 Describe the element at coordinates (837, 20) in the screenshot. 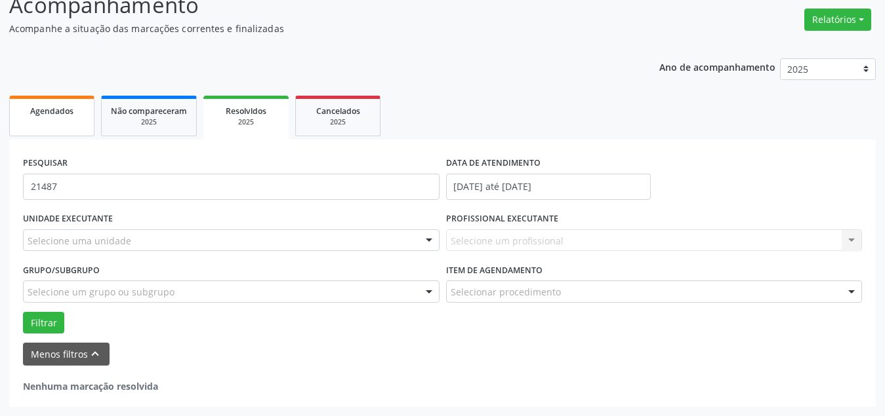

I see `button: Relatórios` at that location.